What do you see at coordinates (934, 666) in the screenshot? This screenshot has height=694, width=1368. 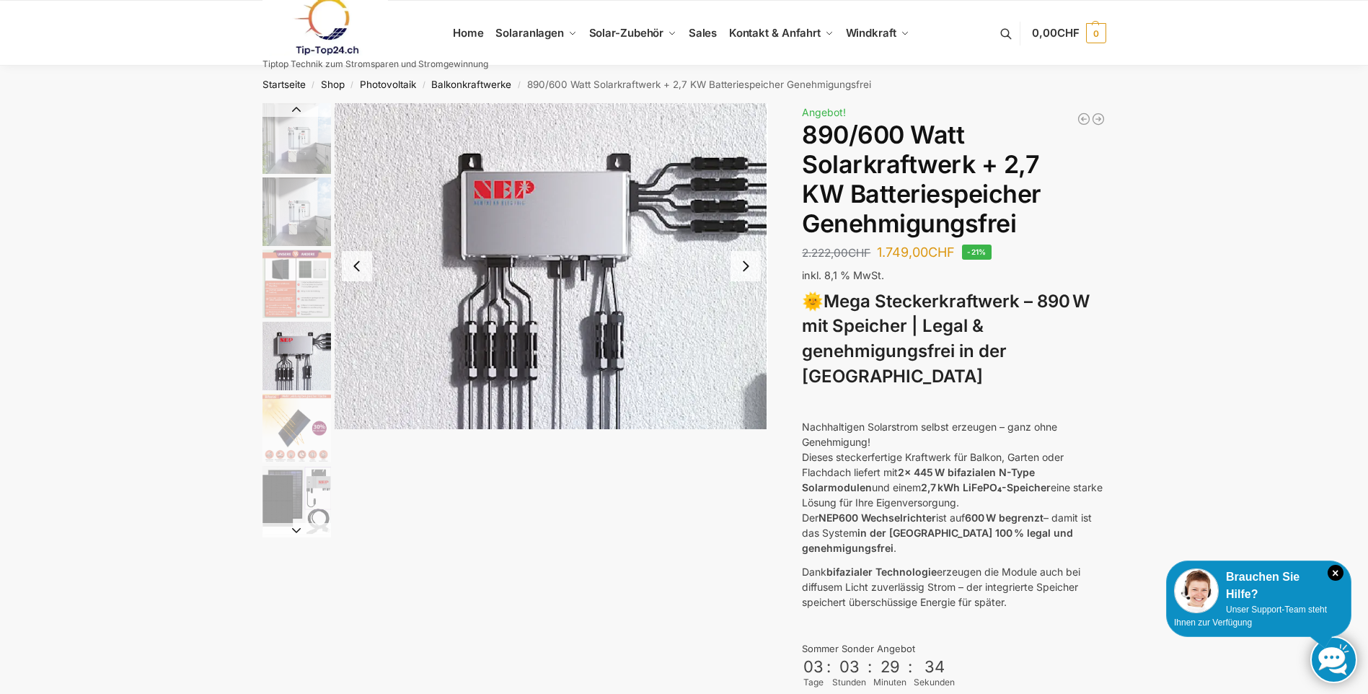 I see `div: 34` at bounding box center [934, 666].